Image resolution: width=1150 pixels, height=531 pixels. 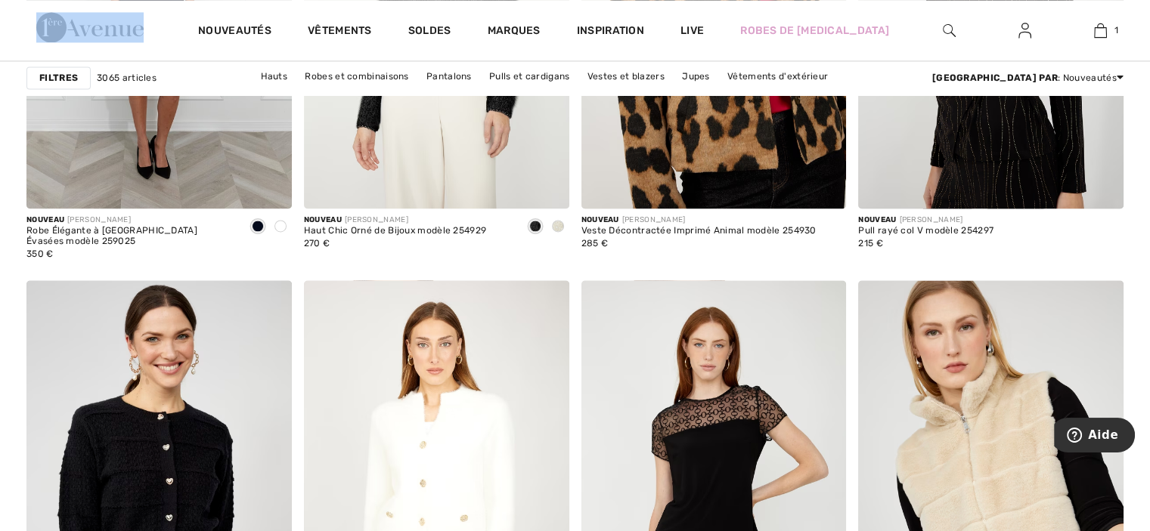 What do you see at coordinates (356, 76) in the screenshot?
I see `a: Robes et combinaisons` at bounding box center [356, 76].